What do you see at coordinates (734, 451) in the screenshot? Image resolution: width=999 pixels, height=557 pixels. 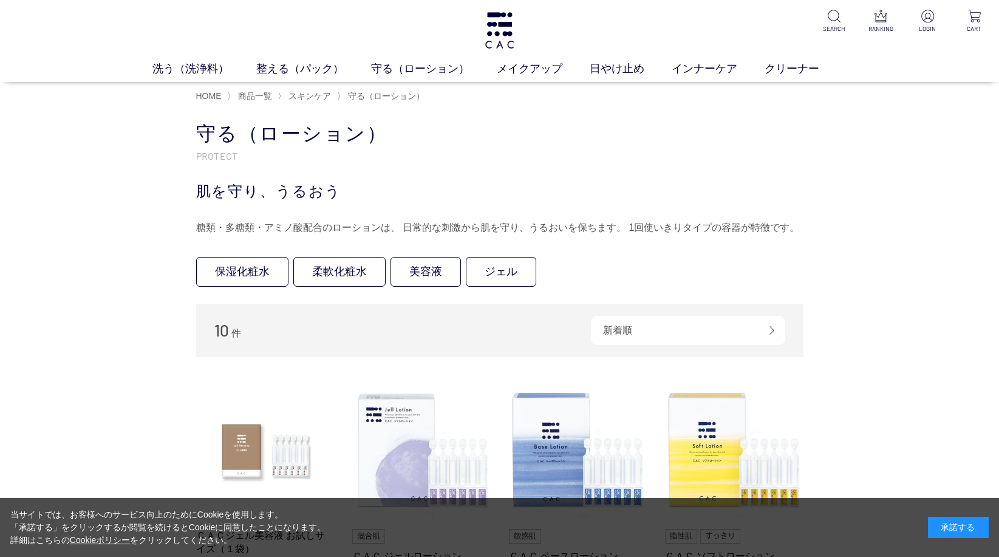 I see `a: ＣＡＣ ソフトローション` at bounding box center [734, 451].